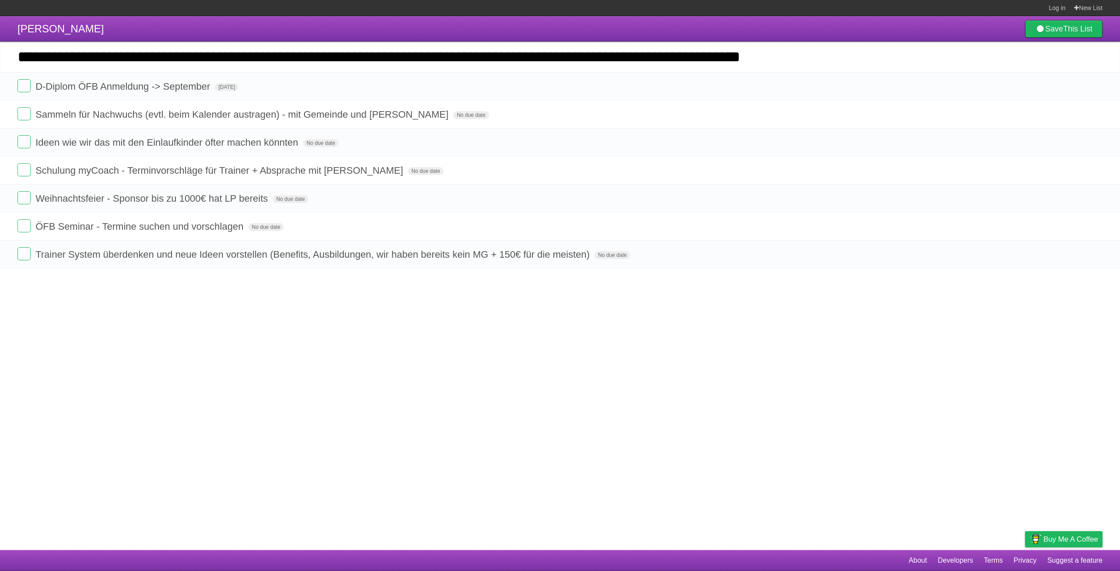  I want to click on span: Trainer System überdenken und neue Ideen vorstellen (Benefits, Ausbildungen, wir haben bereits ke..., so click(314, 254).